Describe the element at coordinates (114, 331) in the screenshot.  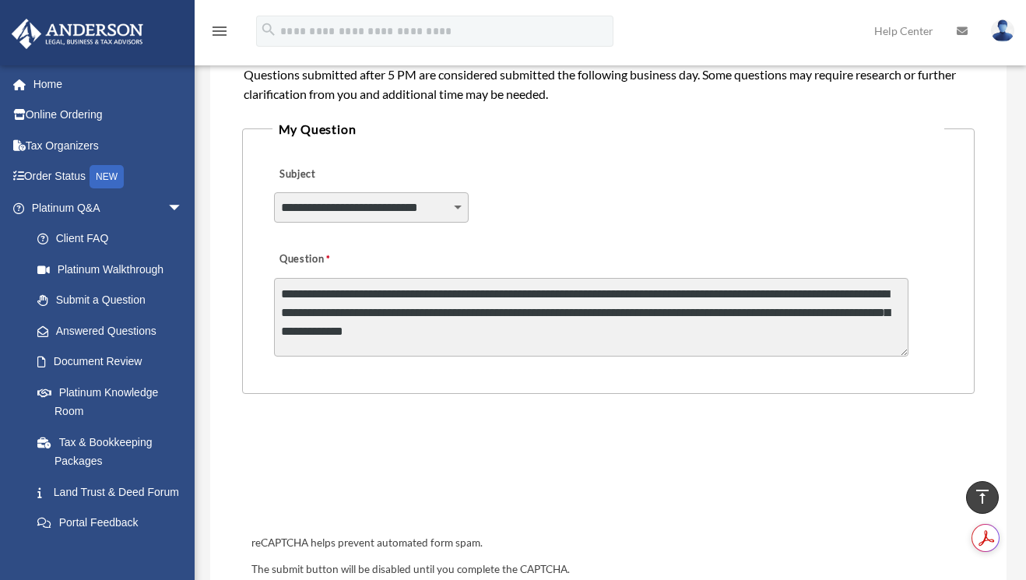
I see `a: Answered Questions` at that location.